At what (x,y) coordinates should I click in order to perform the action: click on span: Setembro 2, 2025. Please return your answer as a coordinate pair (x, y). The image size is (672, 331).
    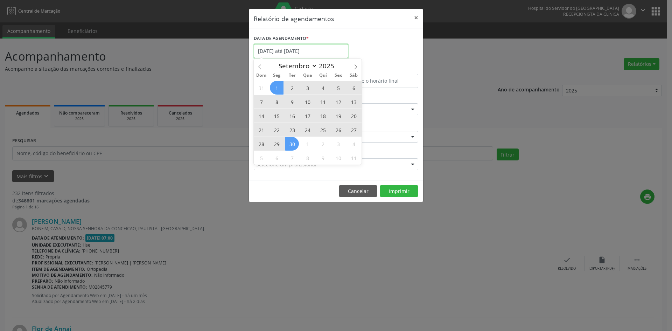
    Looking at the image, I should click on (292, 87).